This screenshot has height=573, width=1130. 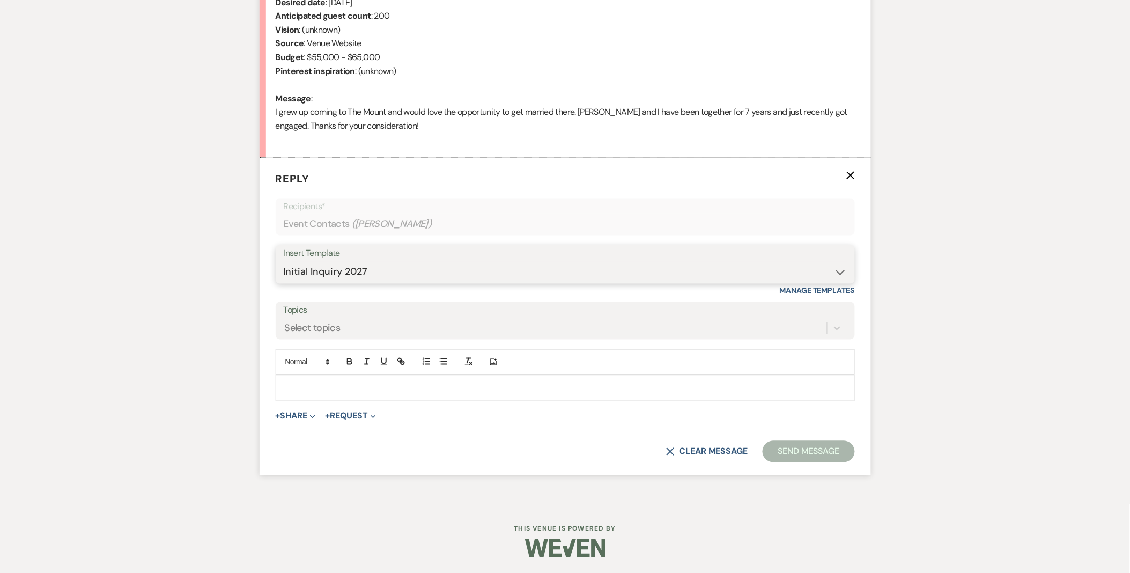 What do you see at coordinates (565, 207) in the screenshot?
I see `p: Recipients*` at bounding box center [565, 207].